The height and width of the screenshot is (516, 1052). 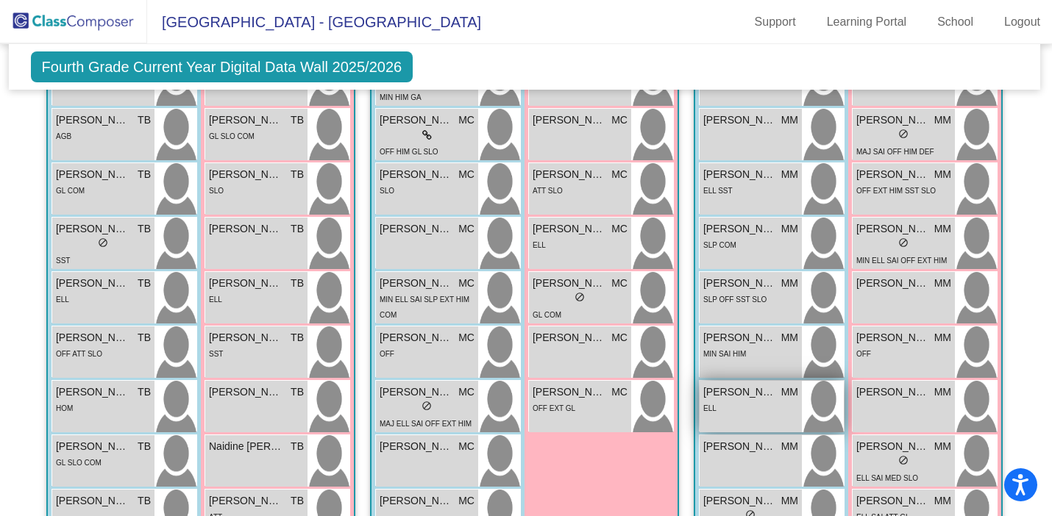 What do you see at coordinates (554, 408) in the screenshot?
I see `span: OFF EXT GL` at bounding box center [554, 408].